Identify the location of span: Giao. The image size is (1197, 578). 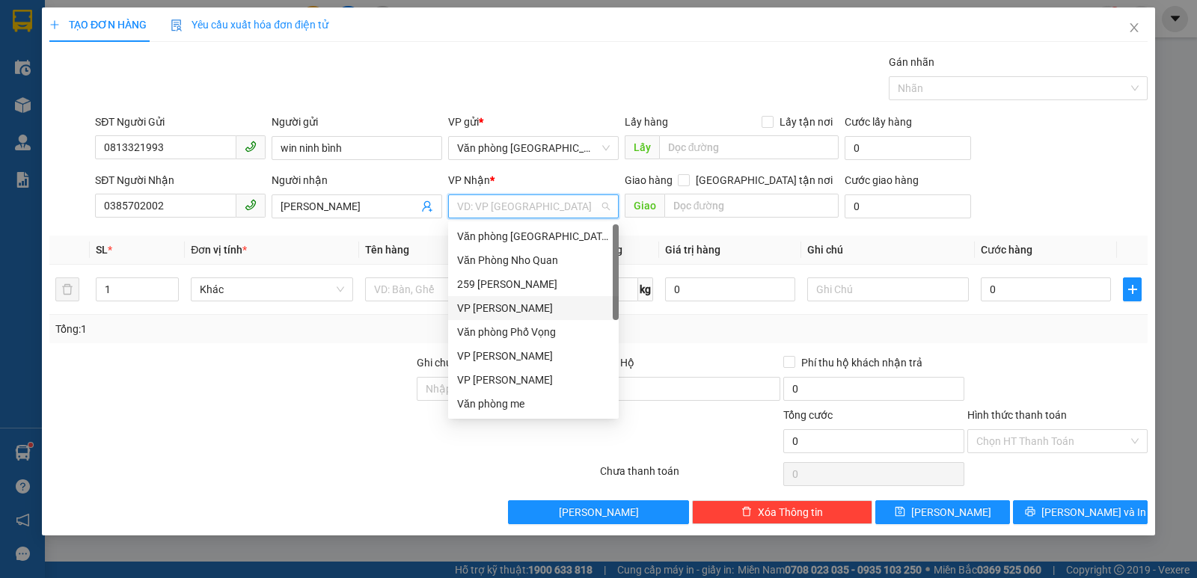
(644, 206).